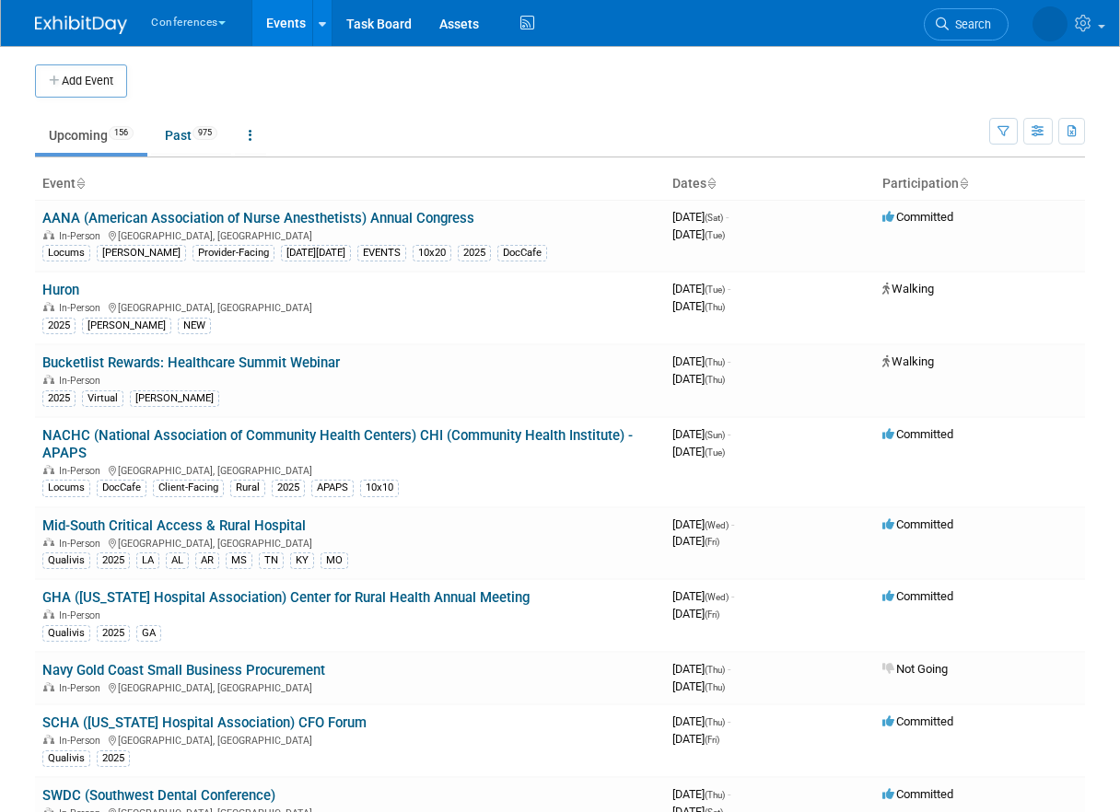 Image resolution: width=1120 pixels, height=812 pixels. Describe the element at coordinates (1015, 20) in the screenshot. I see `img: Karina German` at that location.